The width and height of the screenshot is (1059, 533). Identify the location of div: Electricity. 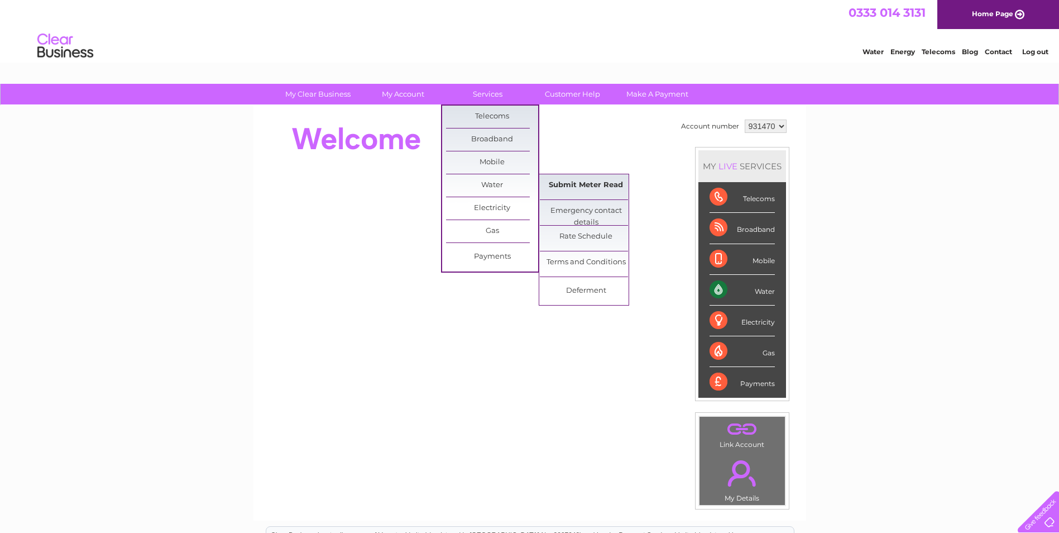
(742, 320).